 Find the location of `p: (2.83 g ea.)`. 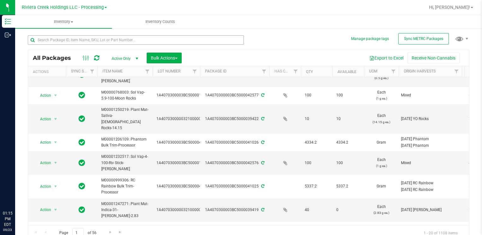

p: (2.83 g ea.) is located at coordinates (381, 213).